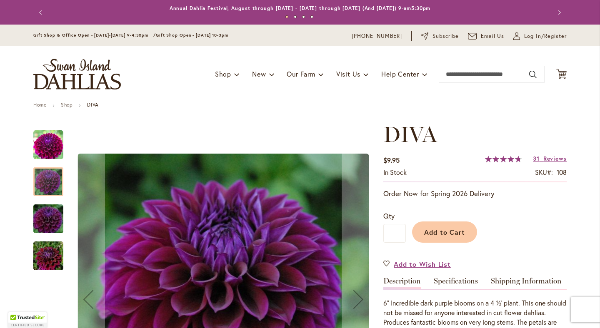  Describe the element at coordinates (422, 264) in the screenshot. I see `span: Add to Wish List` at that location.